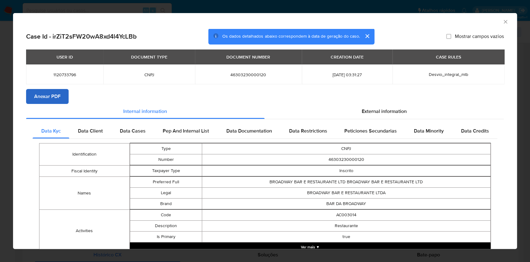  What do you see at coordinates (346, 182) in the screenshot?
I see `td: BROADWAY BAR E RESTAURANTE LTD BROADWAY BAR E RESTAURANTE LTD` at bounding box center [346, 182].